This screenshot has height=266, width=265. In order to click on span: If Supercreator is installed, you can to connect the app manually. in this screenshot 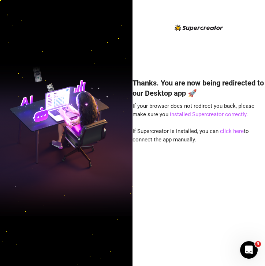, I will do `click(190, 136)`.